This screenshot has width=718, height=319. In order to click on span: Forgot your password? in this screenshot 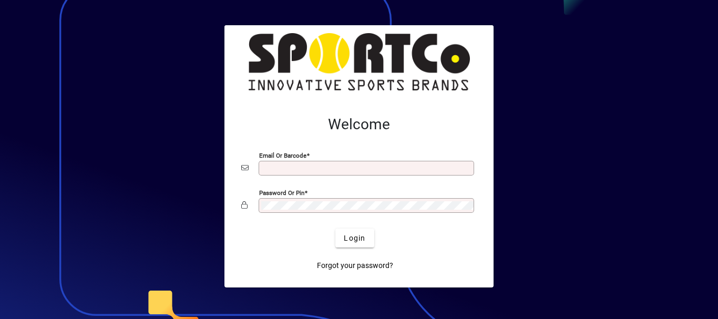, I will do `click(355, 265)`.